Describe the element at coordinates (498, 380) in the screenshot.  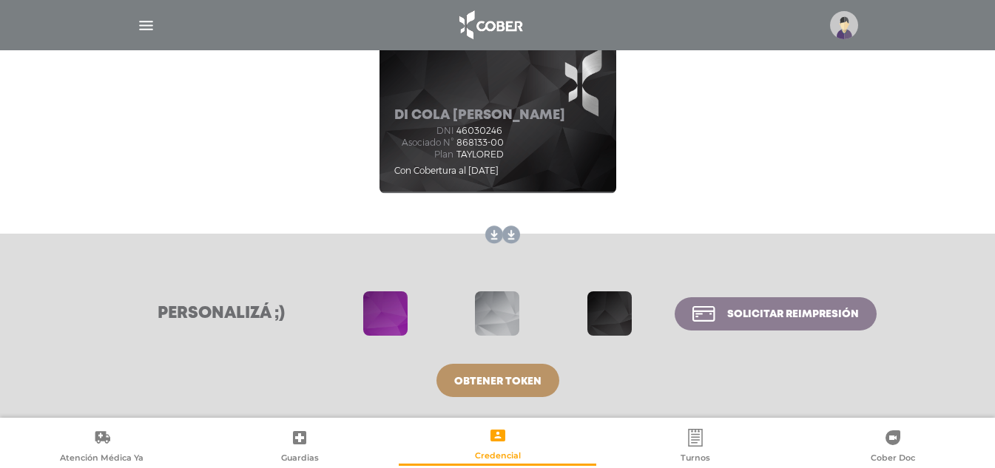
I see `a: Obtener token` at that location.